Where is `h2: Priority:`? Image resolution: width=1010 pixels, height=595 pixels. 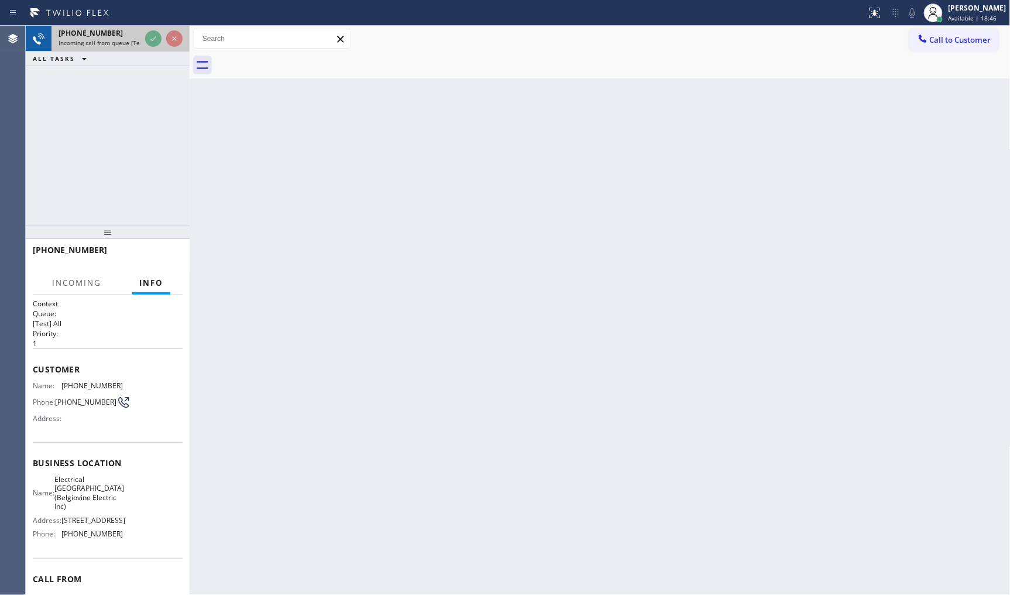
h2: Priority: is located at coordinates (108, 333).